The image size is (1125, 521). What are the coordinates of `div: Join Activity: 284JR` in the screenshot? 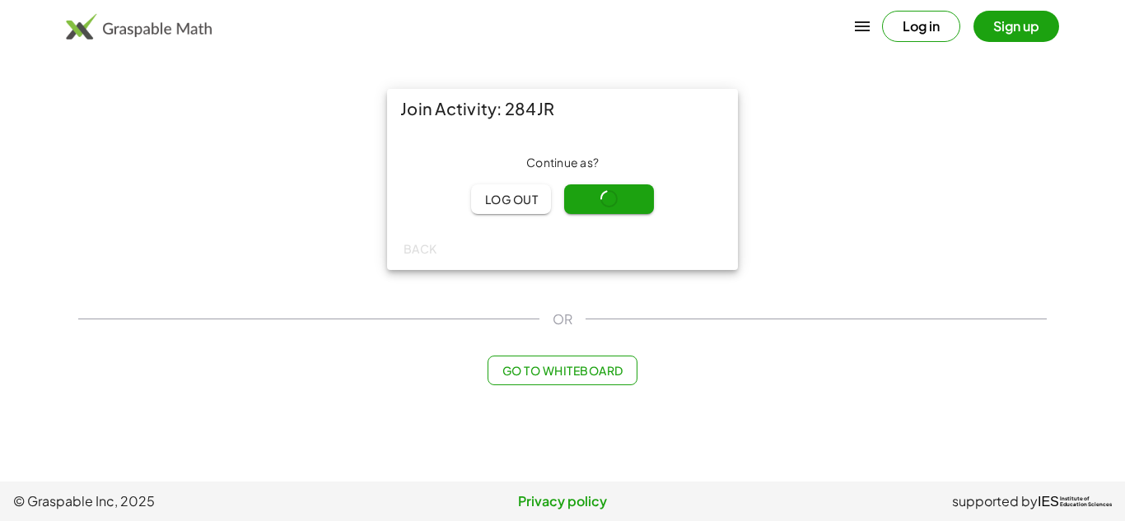 It's located at (562, 109).